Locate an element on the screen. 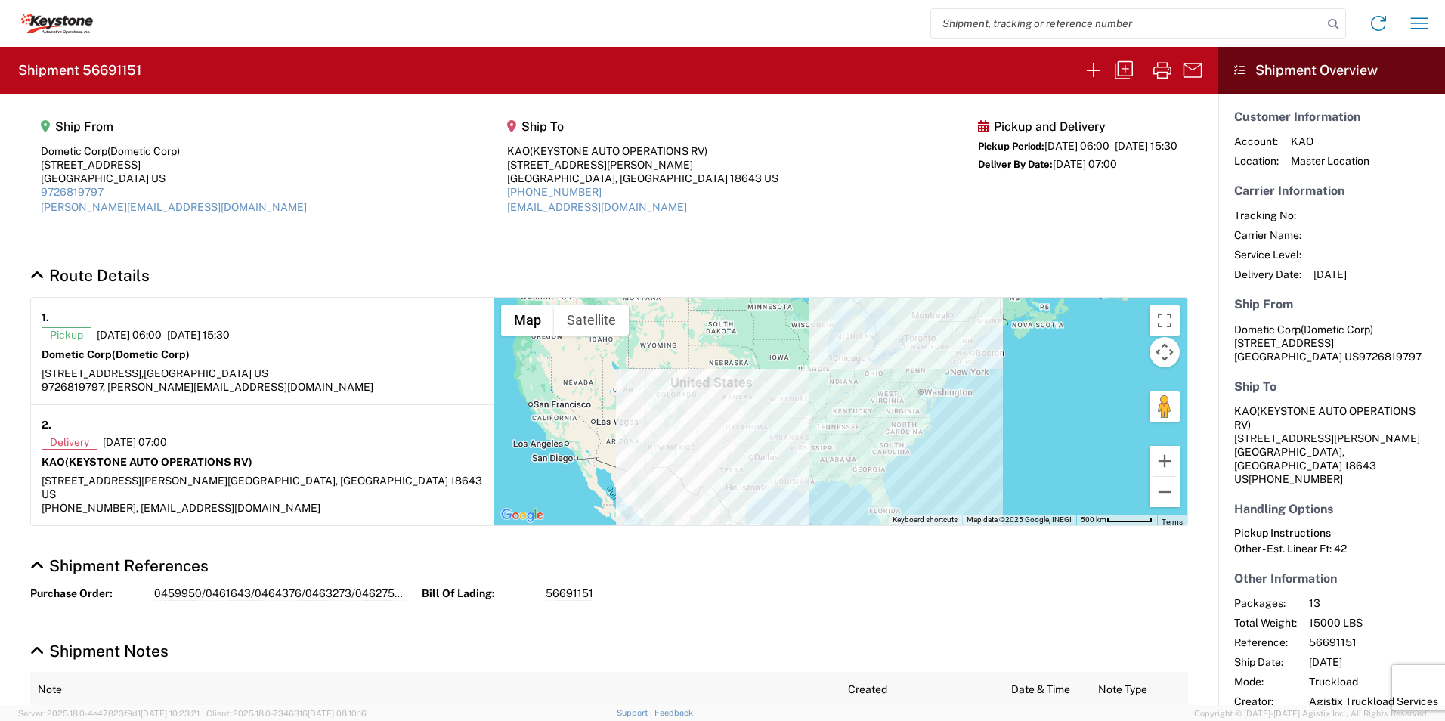  a: 9726819797 is located at coordinates (72, 192).